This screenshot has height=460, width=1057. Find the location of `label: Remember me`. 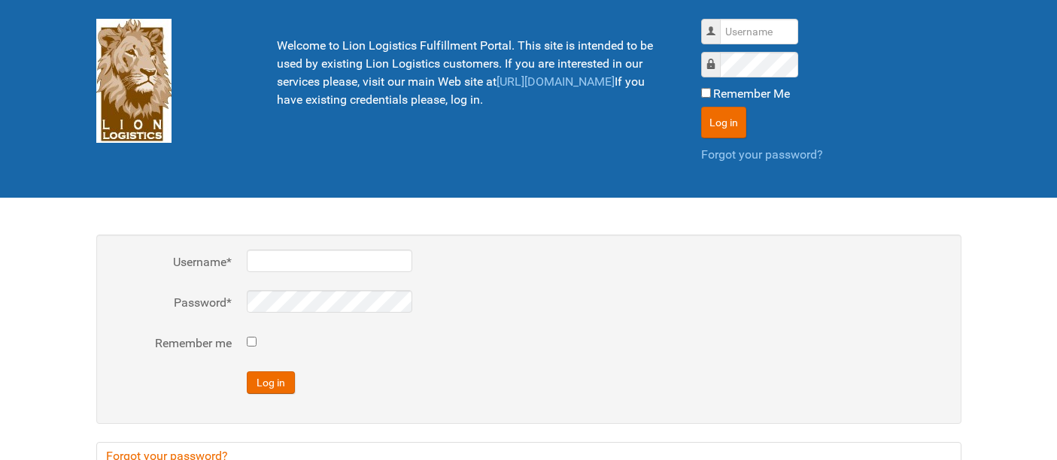

label: Remember me is located at coordinates (172, 344).